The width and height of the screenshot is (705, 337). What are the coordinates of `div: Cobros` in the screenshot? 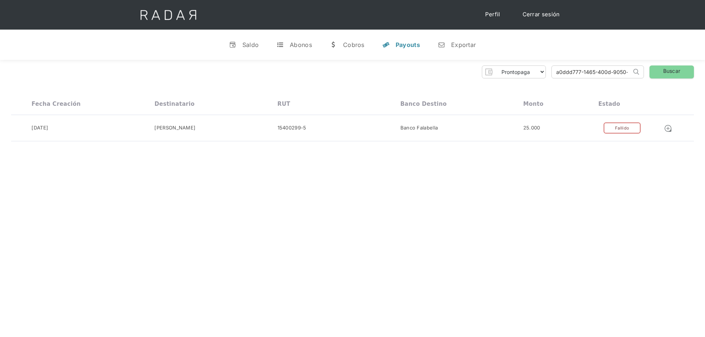 It's located at (354, 45).